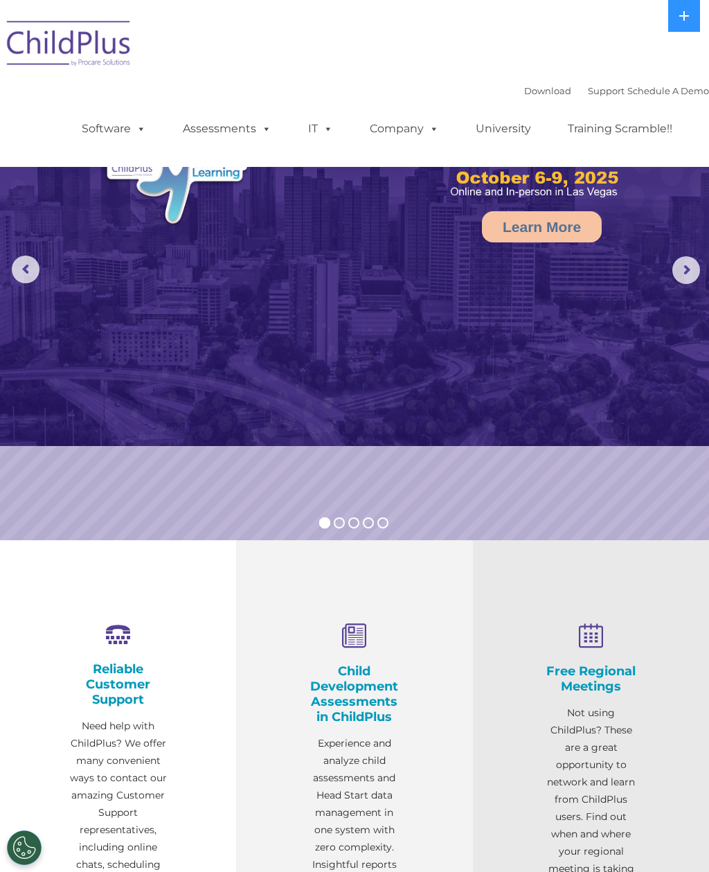 The image size is (709, 872). Describe the element at coordinates (504, 129) in the screenshot. I see `a: University` at that location.